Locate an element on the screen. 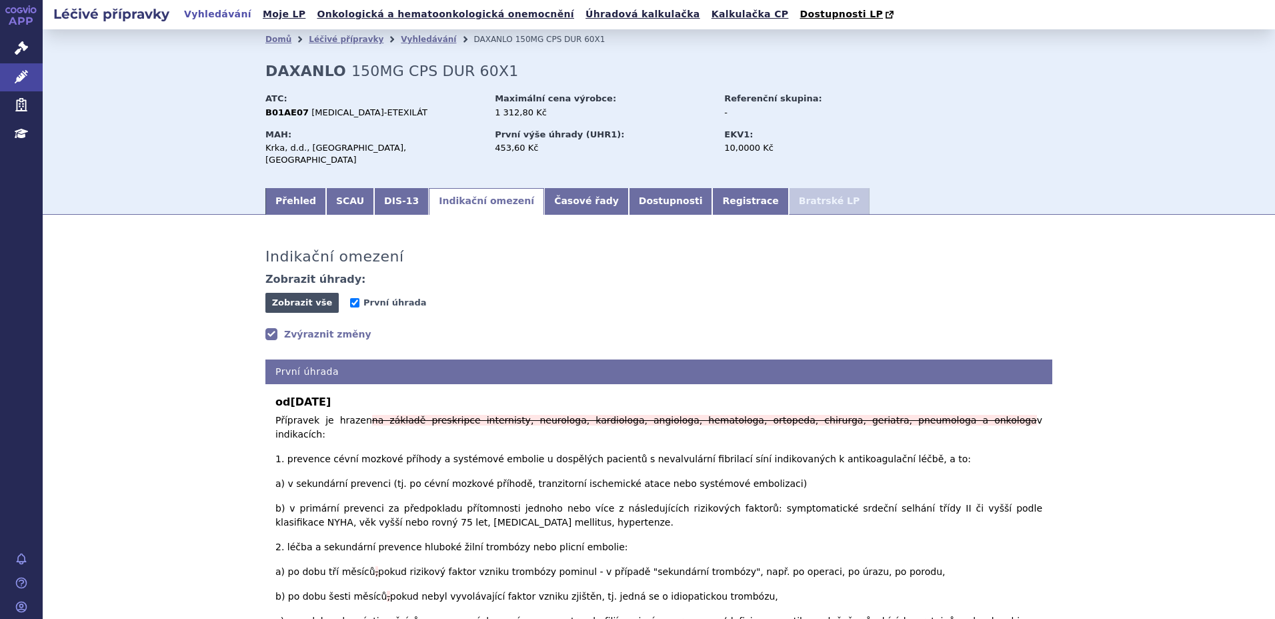 Image resolution: width=1275 pixels, height=619 pixels. a: Dostupnosti LP is located at coordinates (847, 15).